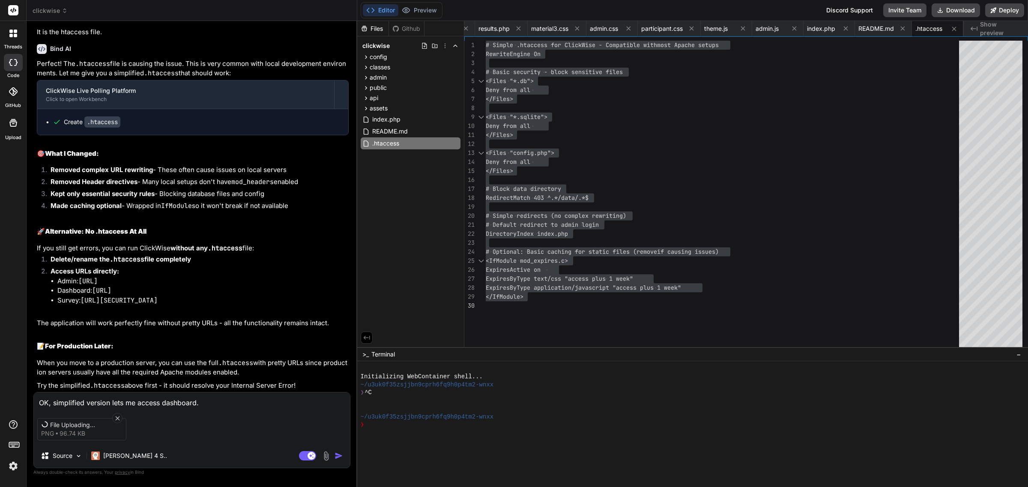 The width and height of the screenshot is (1028, 487). I want to click on h6: Bind AI, so click(60, 49).